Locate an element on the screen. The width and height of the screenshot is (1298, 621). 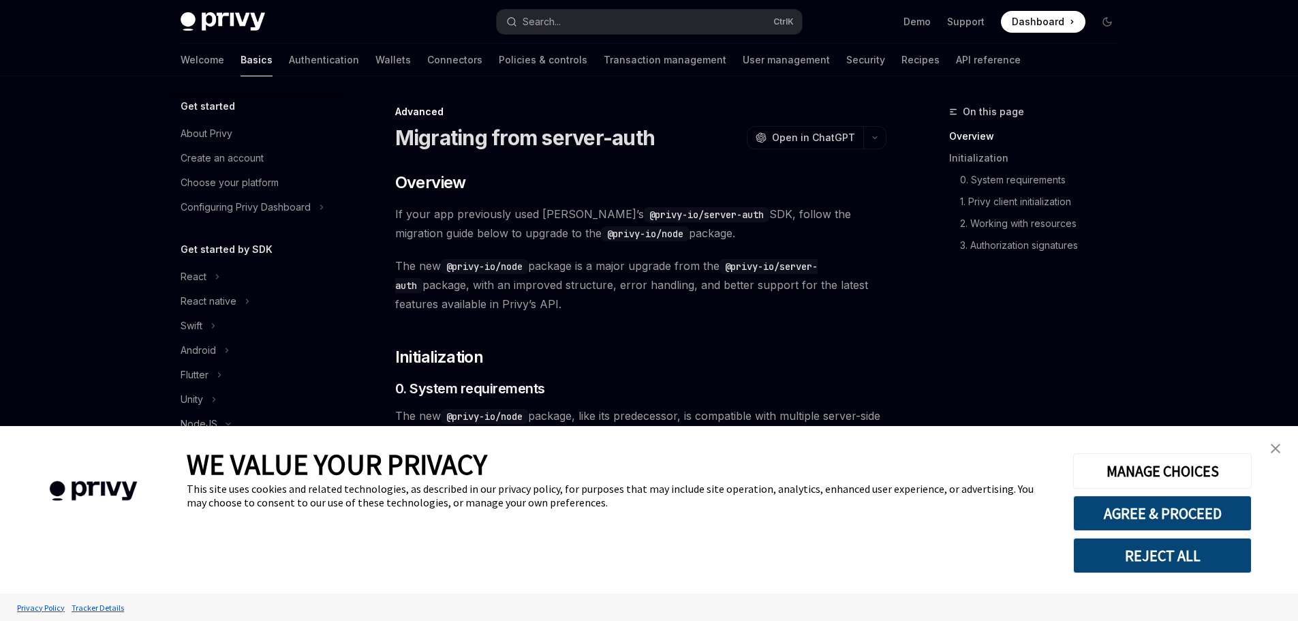
button: React native is located at coordinates (257, 301).